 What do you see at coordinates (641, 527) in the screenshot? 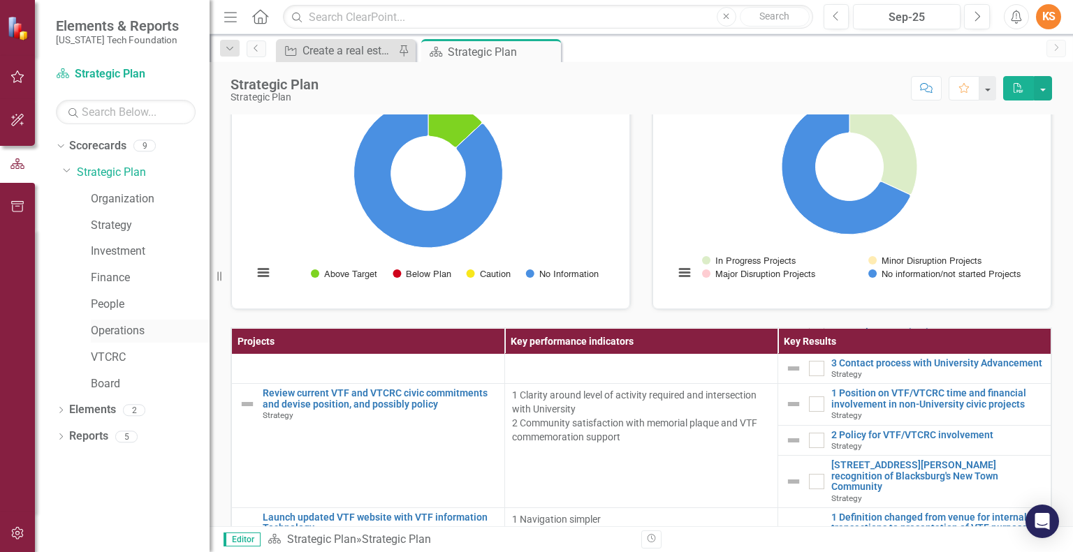
I see `p: 1 Navigation simpler 2 VTF data less vulnerable to hackers` at bounding box center [641, 527].